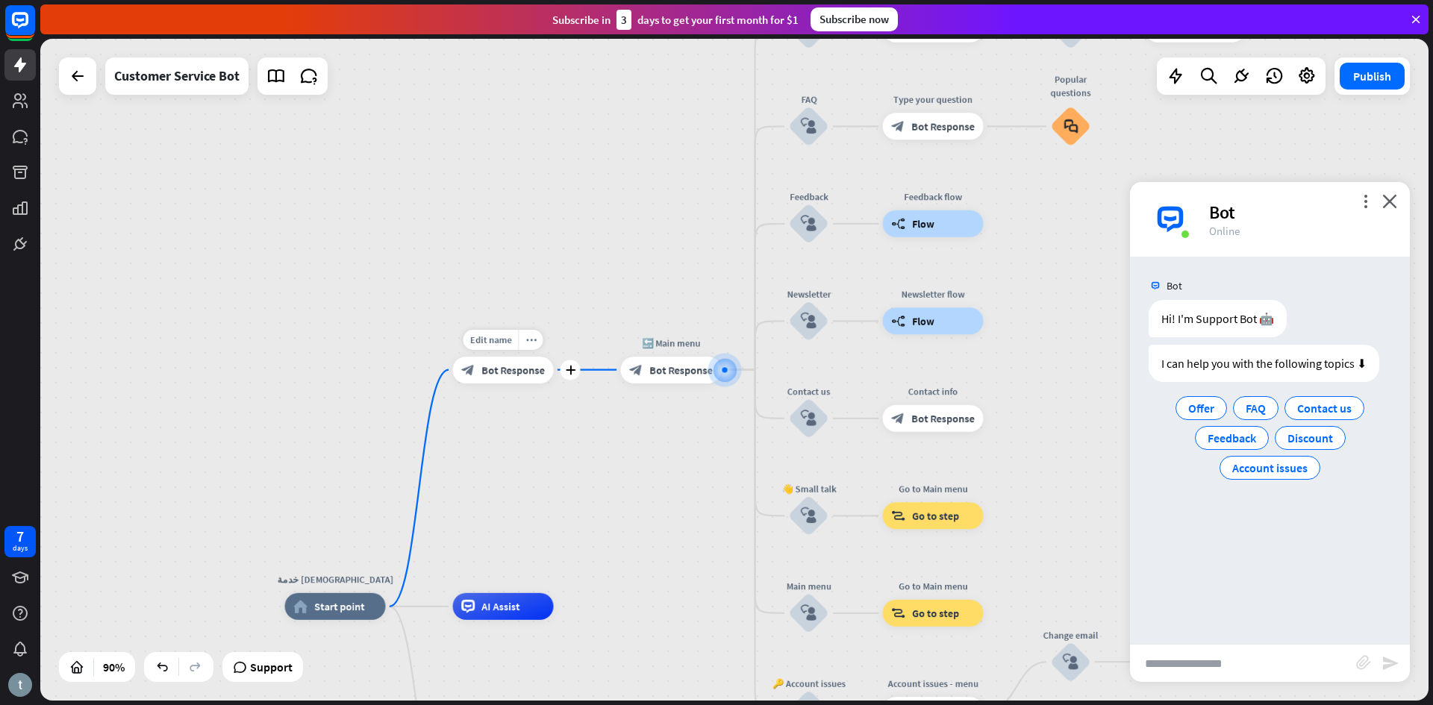 Image resolution: width=1433 pixels, height=705 pixels. Describe the element at coordinates (854, 19) in the screenshot. I see `div: Subscribe now` at that location.